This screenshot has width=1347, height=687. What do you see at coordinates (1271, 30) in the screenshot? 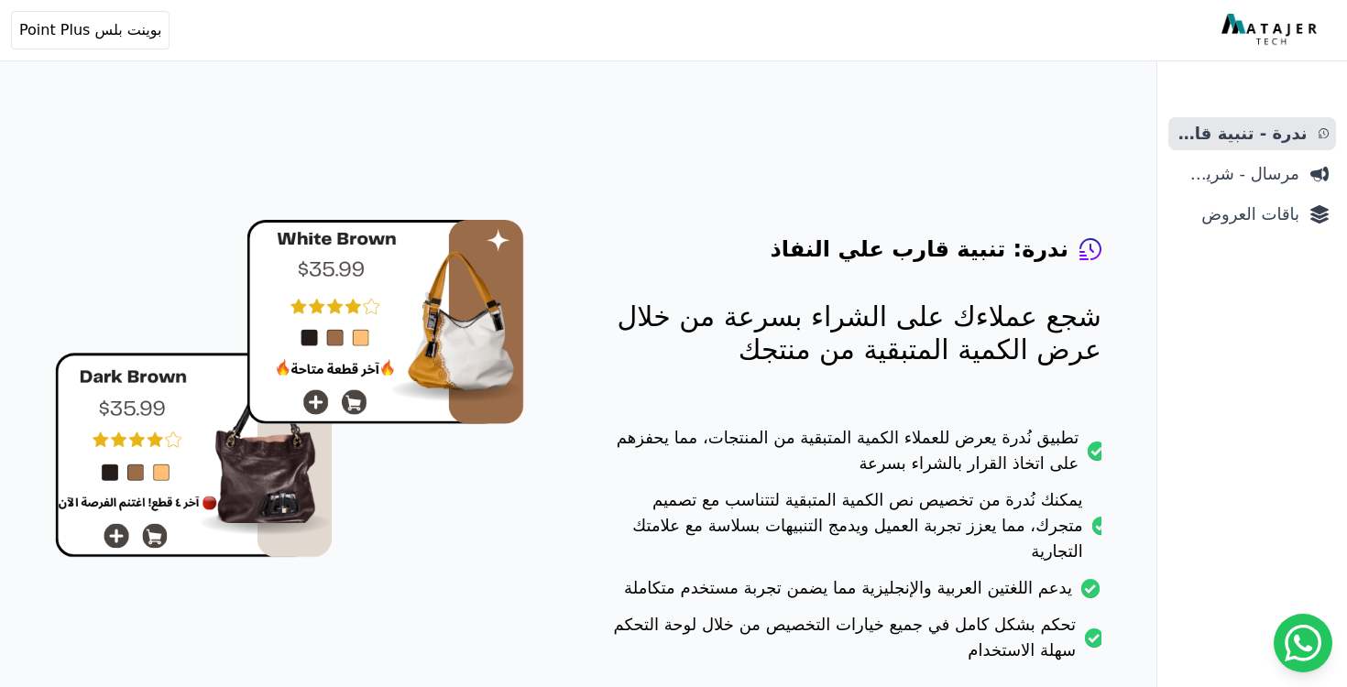
I see `img: MatajerTech Logo` at bounding box center [1271, 30].